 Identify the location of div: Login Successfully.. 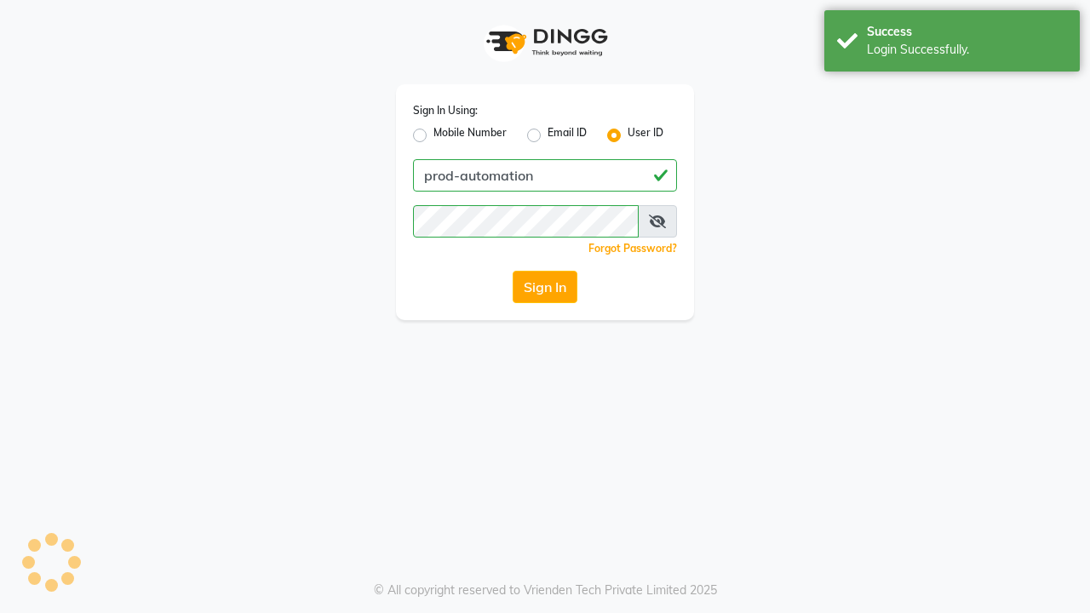
(967, 49).